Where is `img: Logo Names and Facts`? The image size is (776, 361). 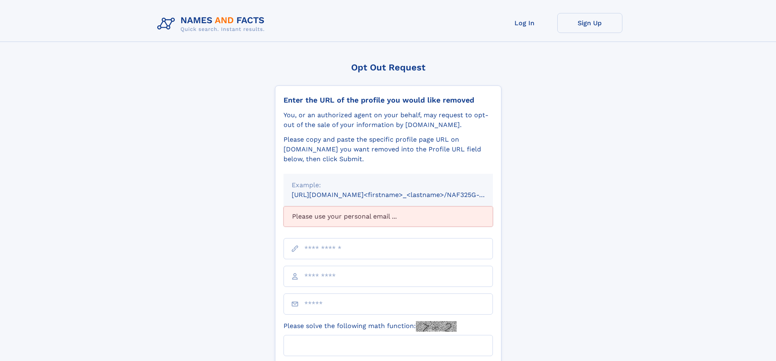 img: Logo Names and Facts is located at coordinates (213, 24).